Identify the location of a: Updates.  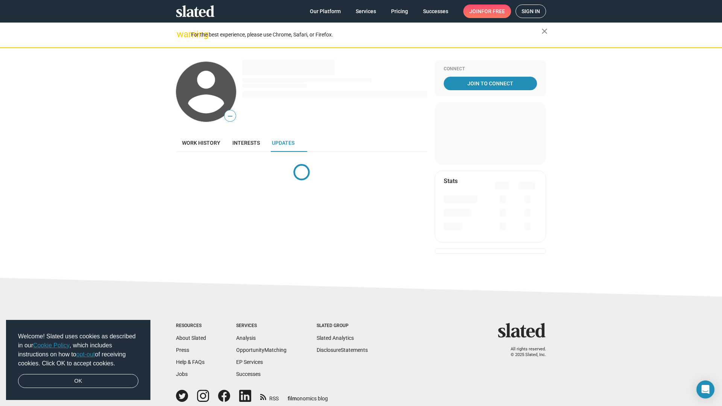
(283, 143).